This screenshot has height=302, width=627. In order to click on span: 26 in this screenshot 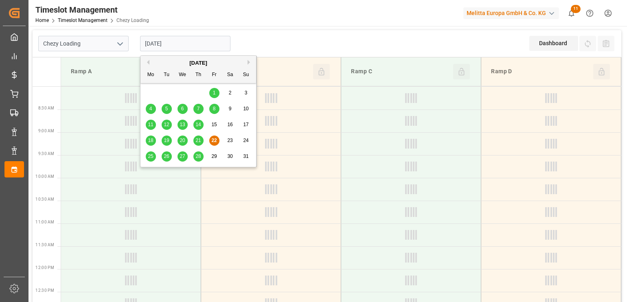, I will do `click(166, 156)`.